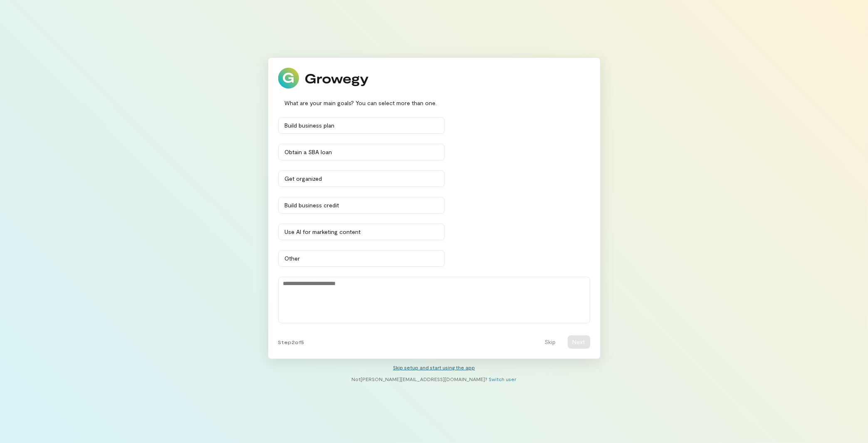  What do you see at coordinates (434, 103) in the screenshot?
I see `div: What are your main goals? You can select more than one.` at bounding box center [434, 103].